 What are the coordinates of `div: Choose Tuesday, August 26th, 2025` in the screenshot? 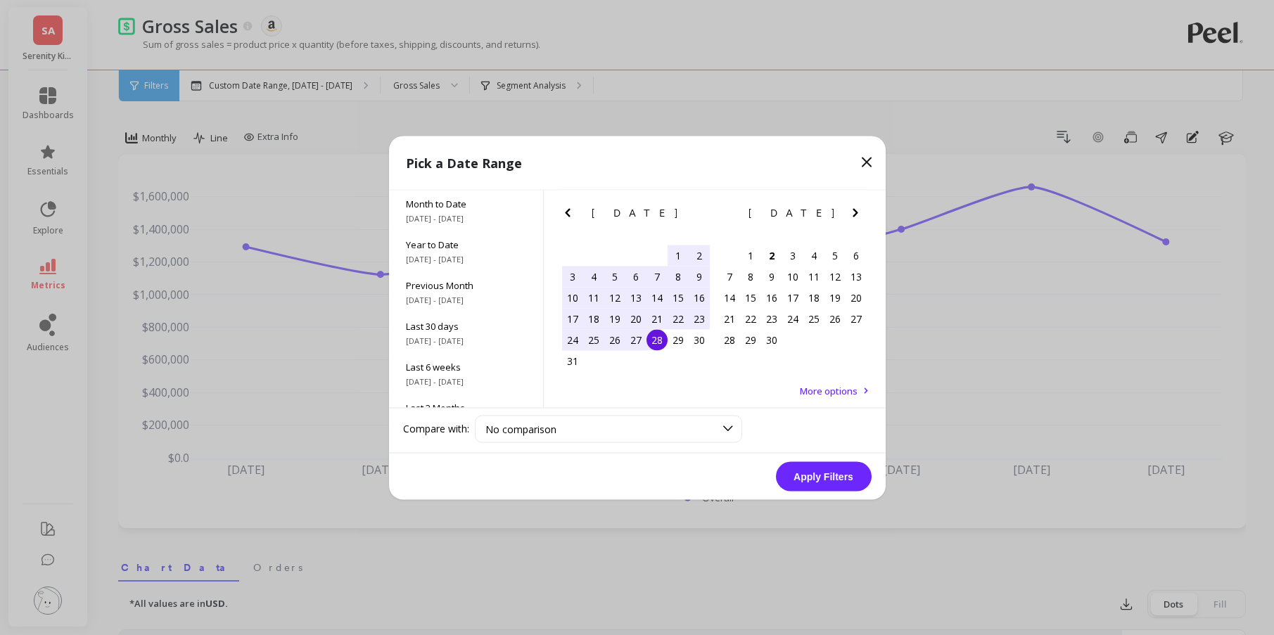 It's located at (615, 340).